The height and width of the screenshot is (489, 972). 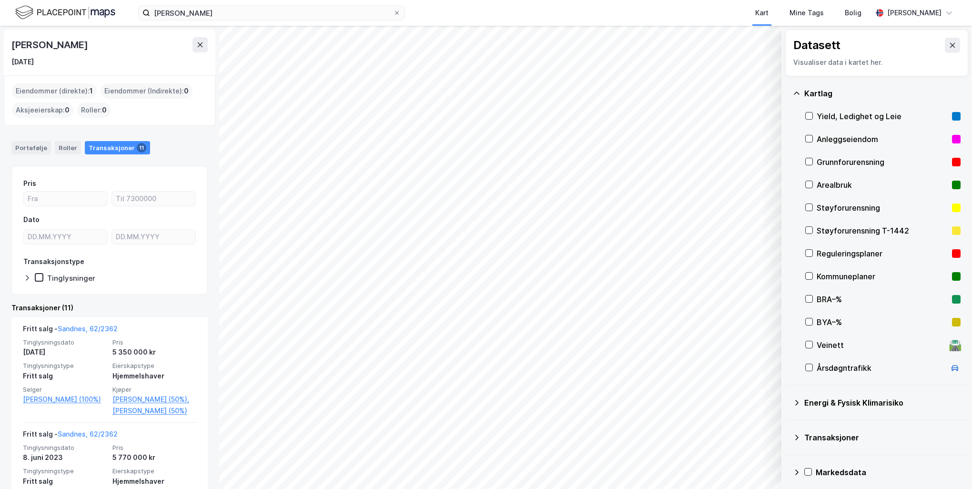 I want to click on span: Kjøper, so click(x=154, y=389).